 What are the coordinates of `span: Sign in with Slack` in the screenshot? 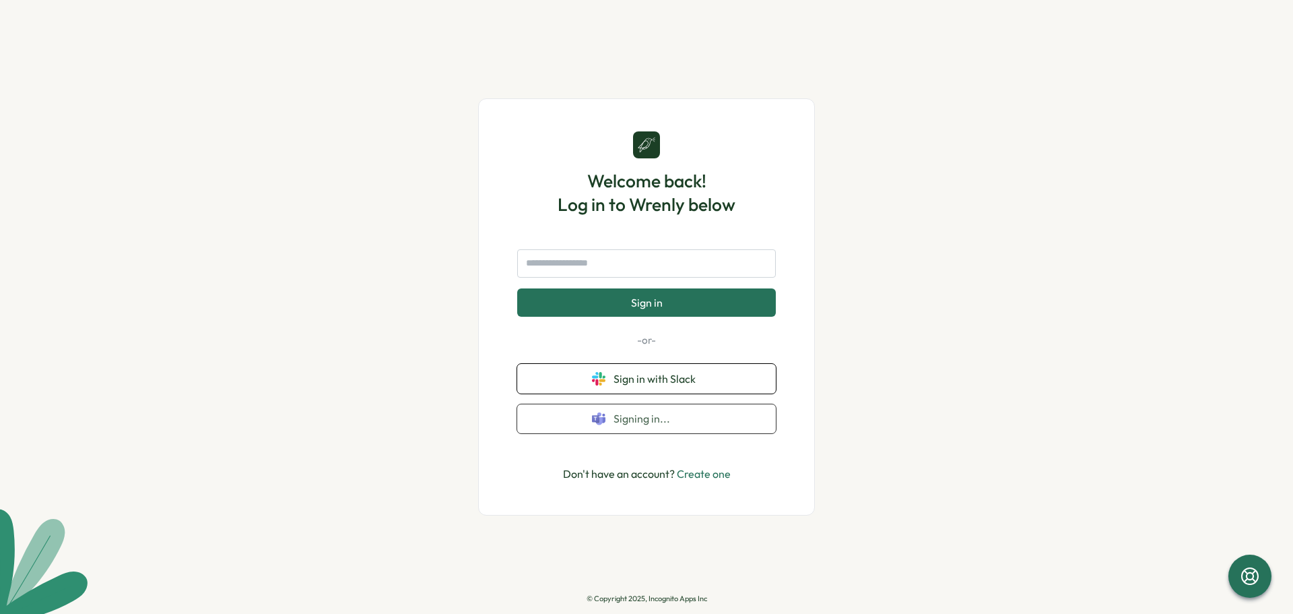 It's located at (657, 379).